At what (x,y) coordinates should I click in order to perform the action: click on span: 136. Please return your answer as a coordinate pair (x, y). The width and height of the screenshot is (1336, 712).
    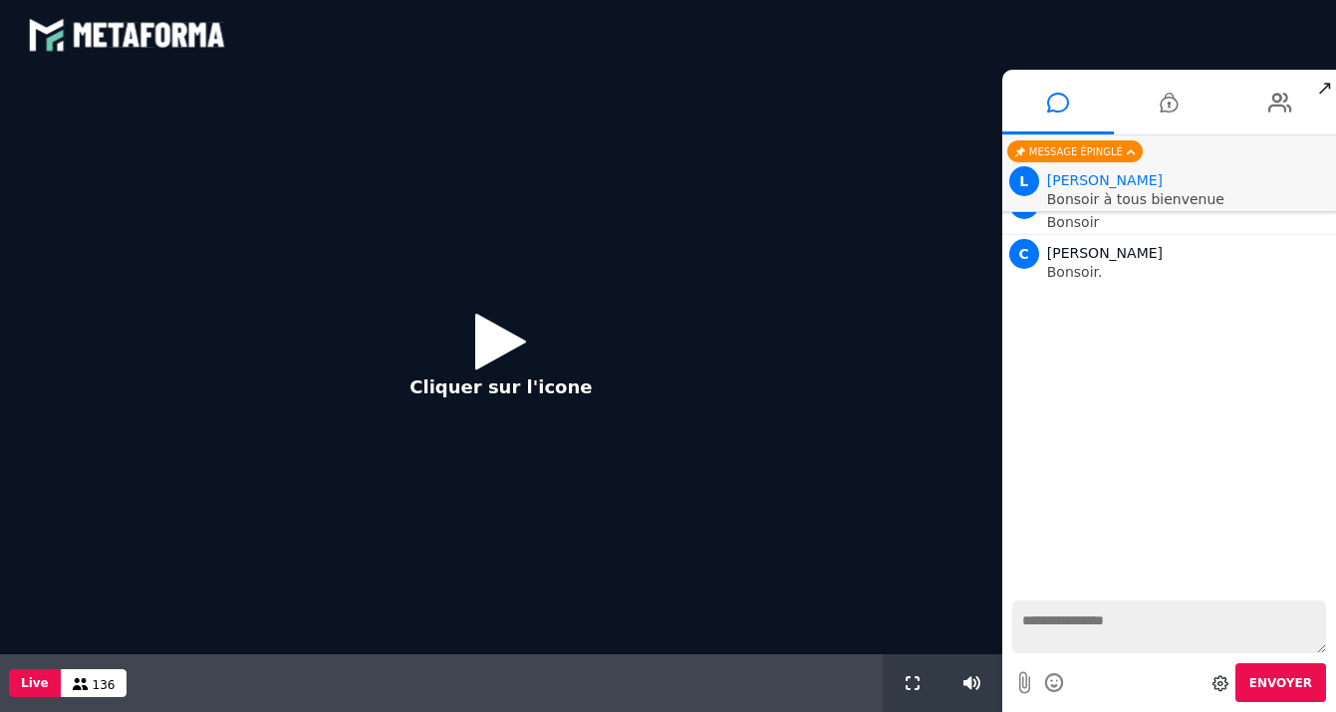
    Looking at the image, I should click on (104, 685).